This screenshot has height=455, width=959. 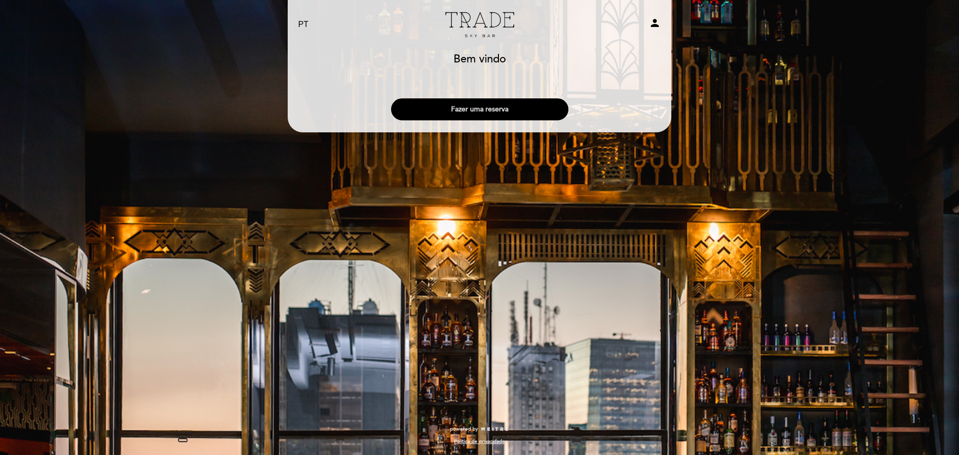 What do you see at coordinates (480, 24) in the screenshot?
I see `a: Trade Sky Bar` at bounding box center [480, 24].